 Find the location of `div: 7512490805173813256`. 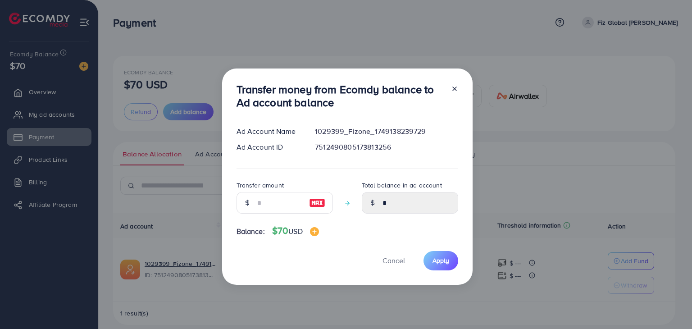

div: 7512490805173813256 is located at coordinates (386, 147).